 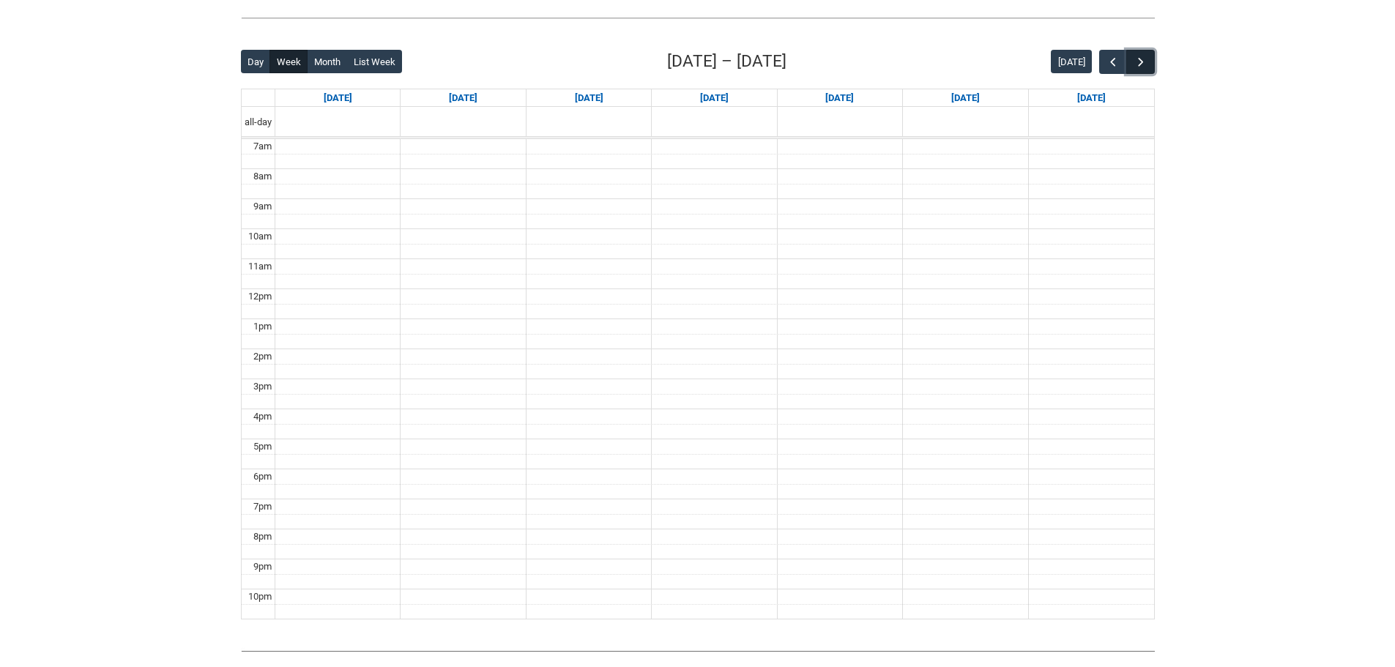 I want to click on div: 10pm, so click(x=260, y=597).